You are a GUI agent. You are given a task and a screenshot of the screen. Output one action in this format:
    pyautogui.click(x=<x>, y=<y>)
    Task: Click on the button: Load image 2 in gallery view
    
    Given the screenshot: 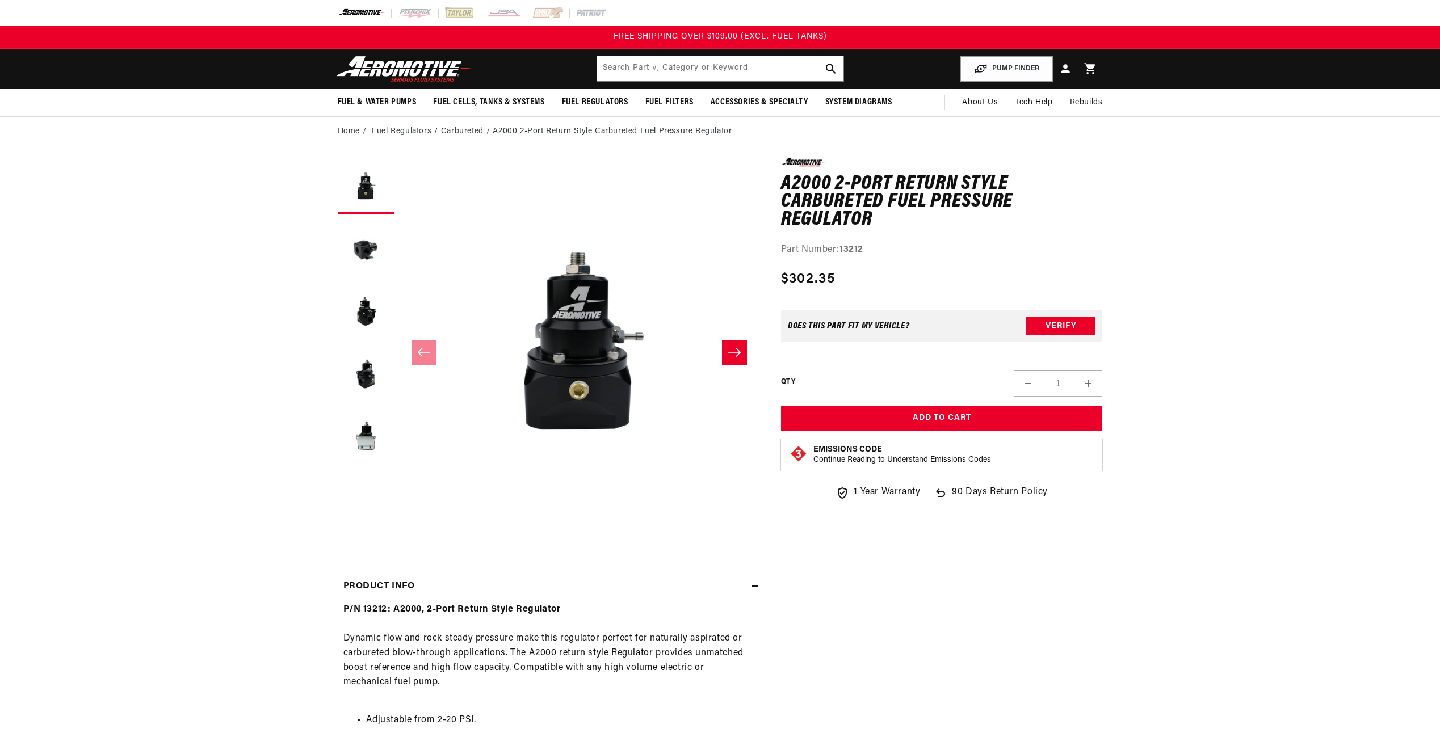 What is the action you would take?
    pyautogui.click(x=366, y=249)
    